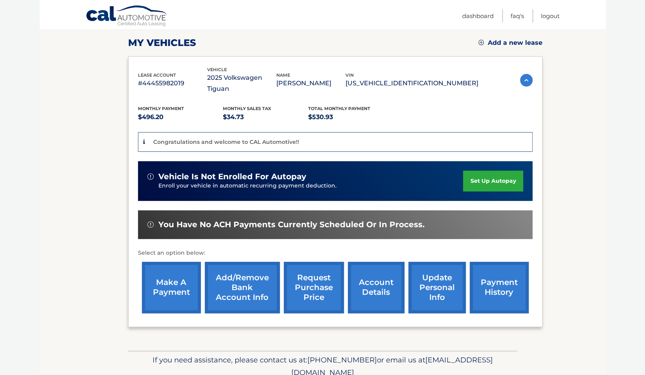  What do you see at coordinates (157, 75) in the screenshot?
I see `span: lease account` at bounding box center [157, 75].